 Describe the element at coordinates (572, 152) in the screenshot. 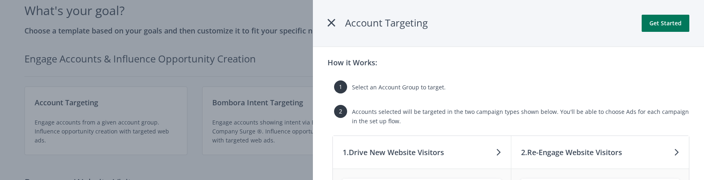

I see `h3: 2. Re-Engage Website Visitors` at that location.